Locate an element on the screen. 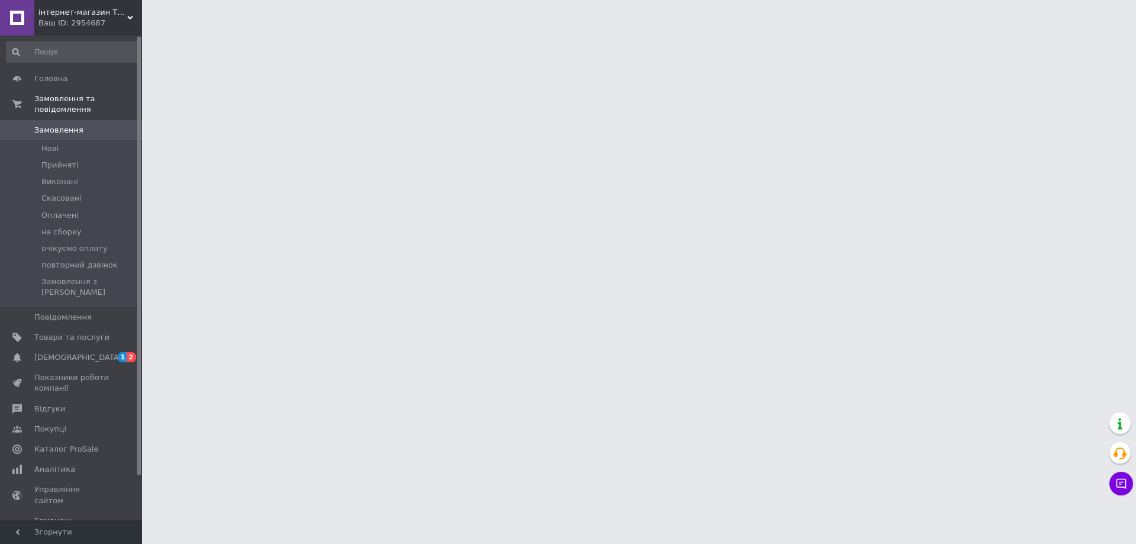 The image size is (1136, 544). span: очікуємо оплату is located at coordinates (75, 248).